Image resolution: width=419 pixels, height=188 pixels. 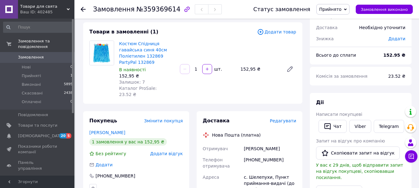 I want to click on span: Комісія за замовлення, so click(x=342, y=76).